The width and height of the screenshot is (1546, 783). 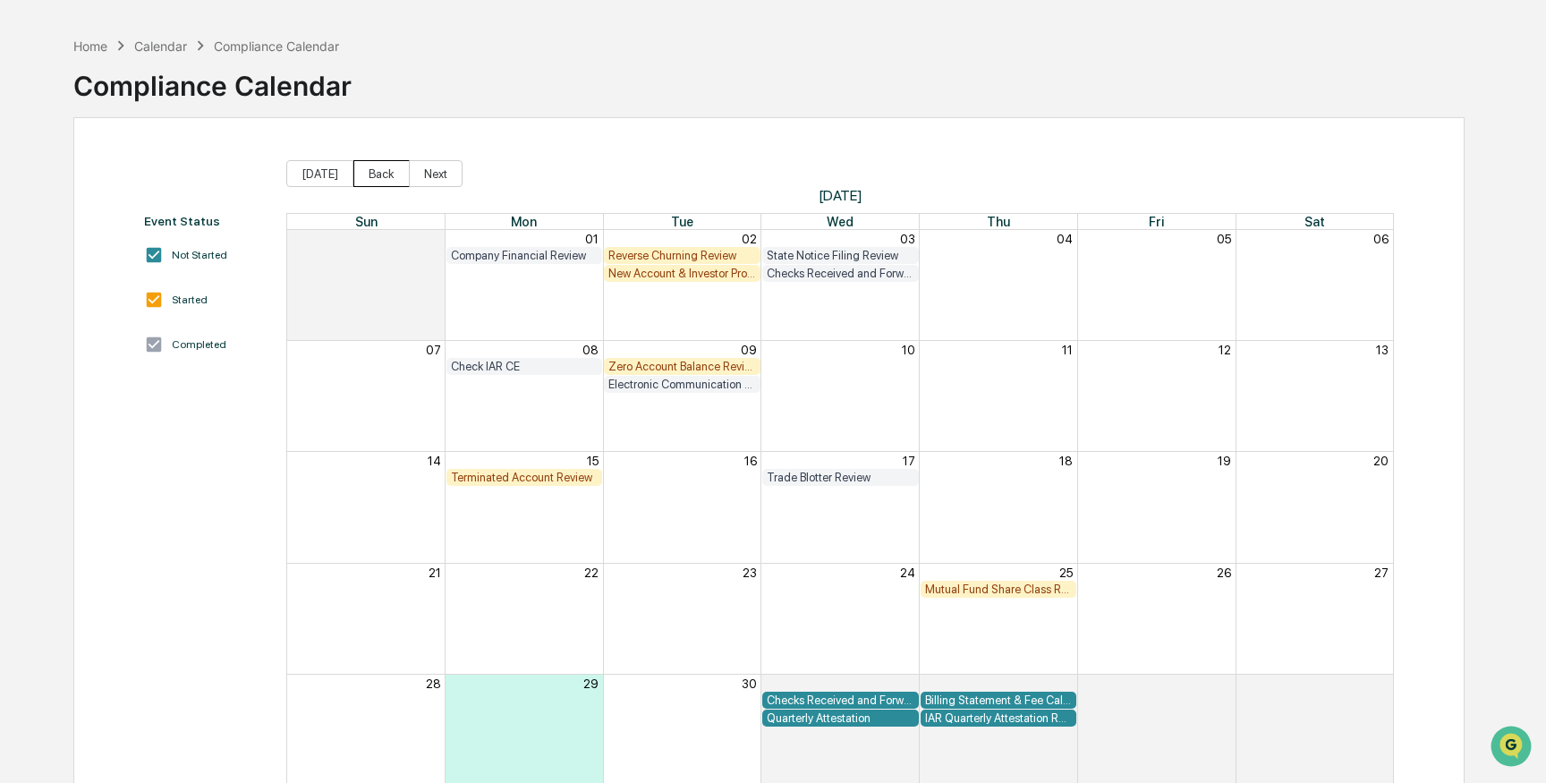 I want to click on button: 16, so click(x=750, y=461).